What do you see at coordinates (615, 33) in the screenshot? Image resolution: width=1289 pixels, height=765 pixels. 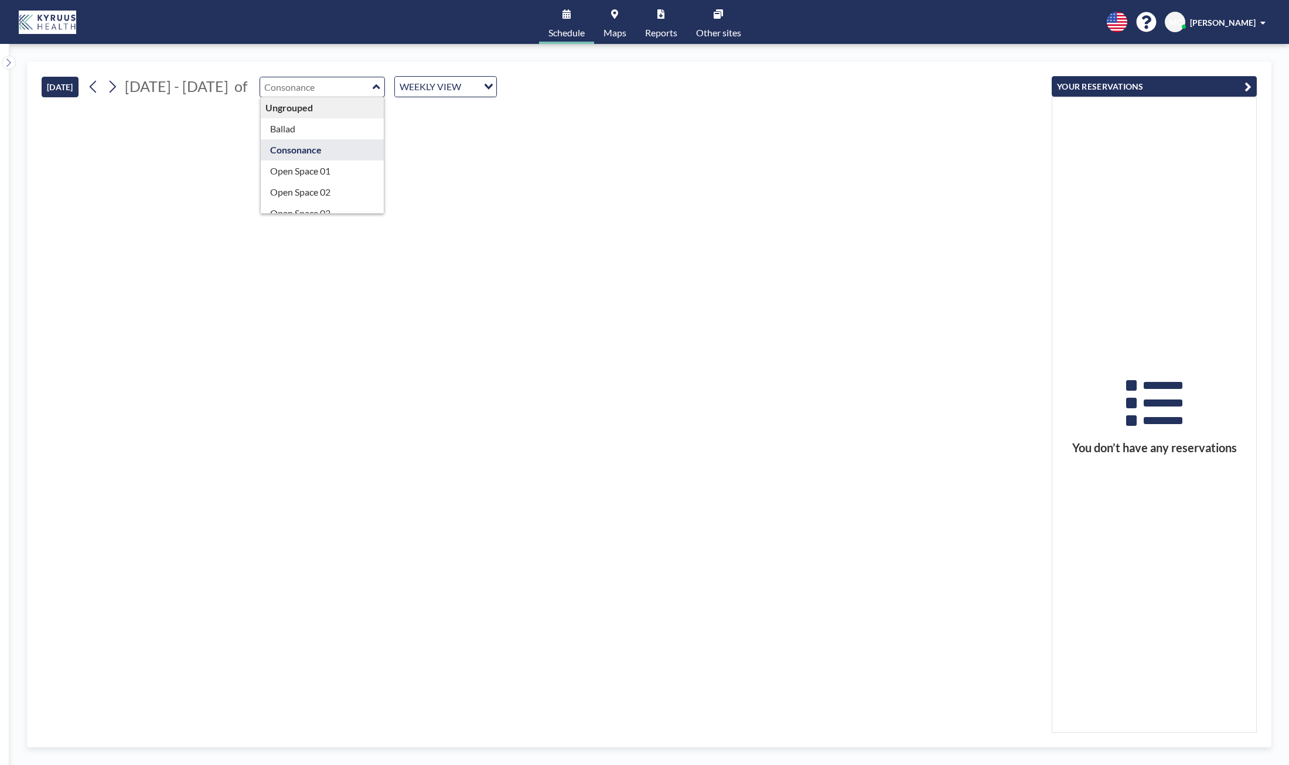 I see `span: Maps` at bounding box center [615, 33].